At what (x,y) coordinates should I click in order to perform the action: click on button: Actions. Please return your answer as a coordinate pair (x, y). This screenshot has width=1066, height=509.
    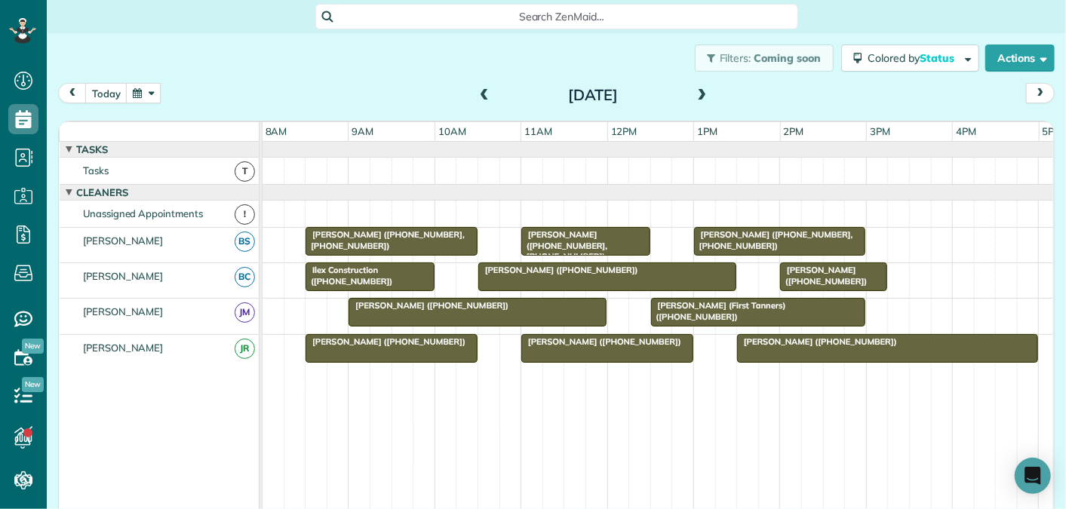
    Looking at the image, I should click on (1020, 58).